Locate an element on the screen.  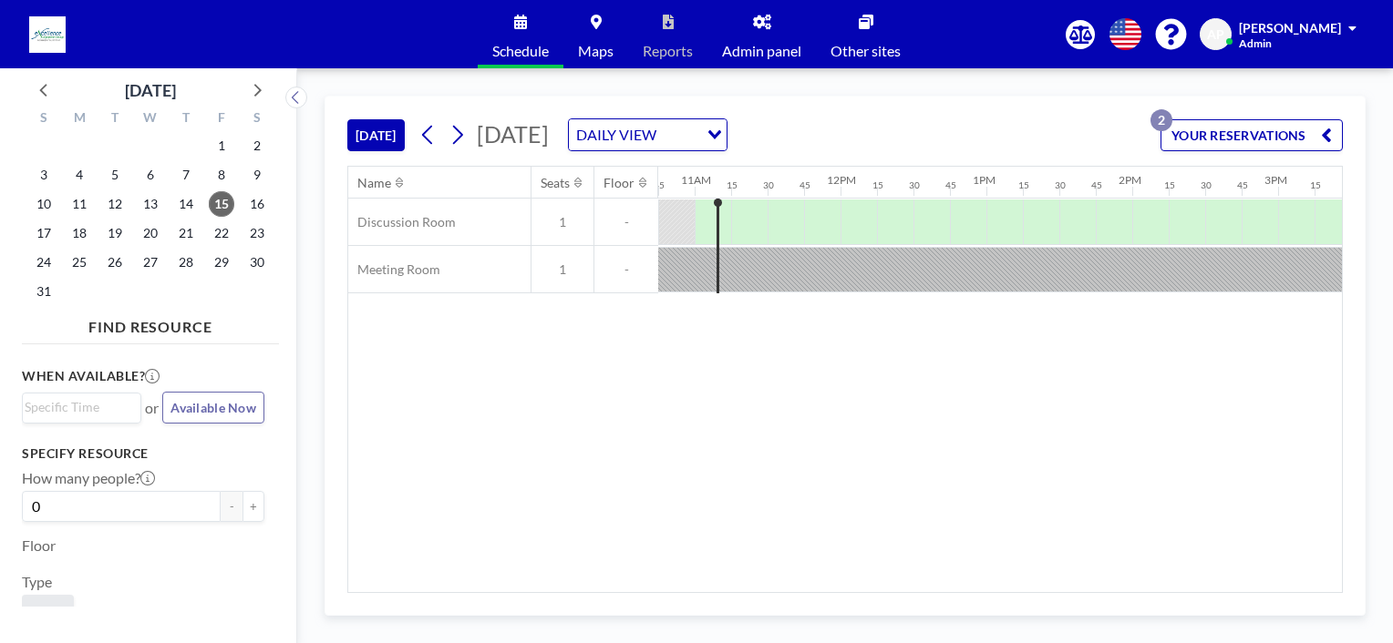
span: Saturday, August 16, 2025 is located at coordinates (257, 204).